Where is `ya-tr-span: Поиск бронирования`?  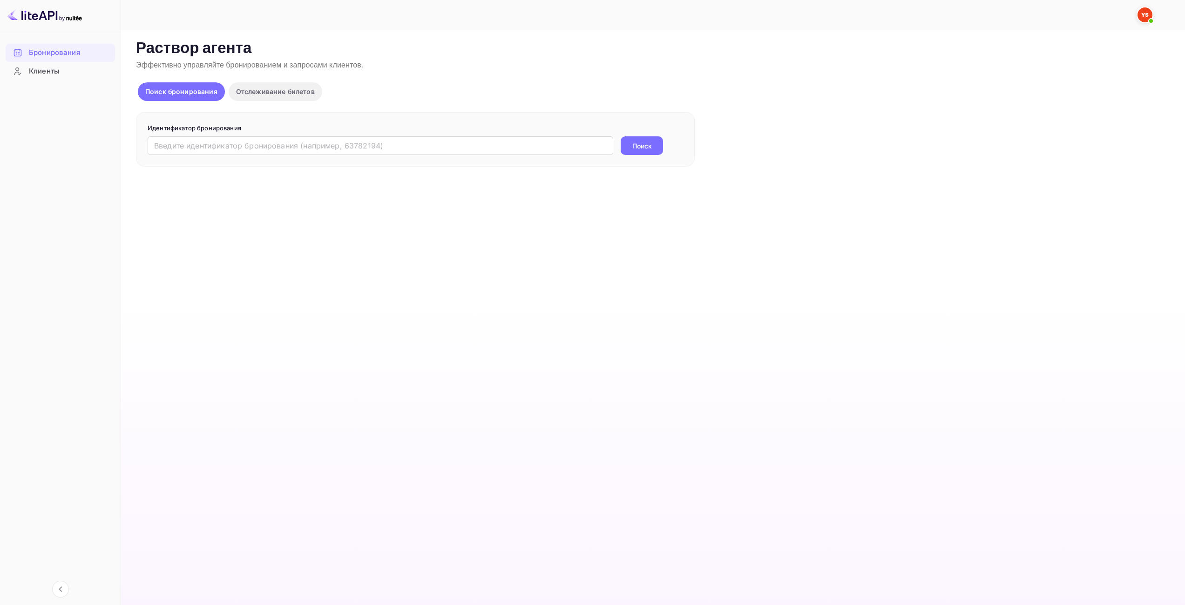 ya-tr-span: Поиск бронирования is located at coordinates (181, 91).